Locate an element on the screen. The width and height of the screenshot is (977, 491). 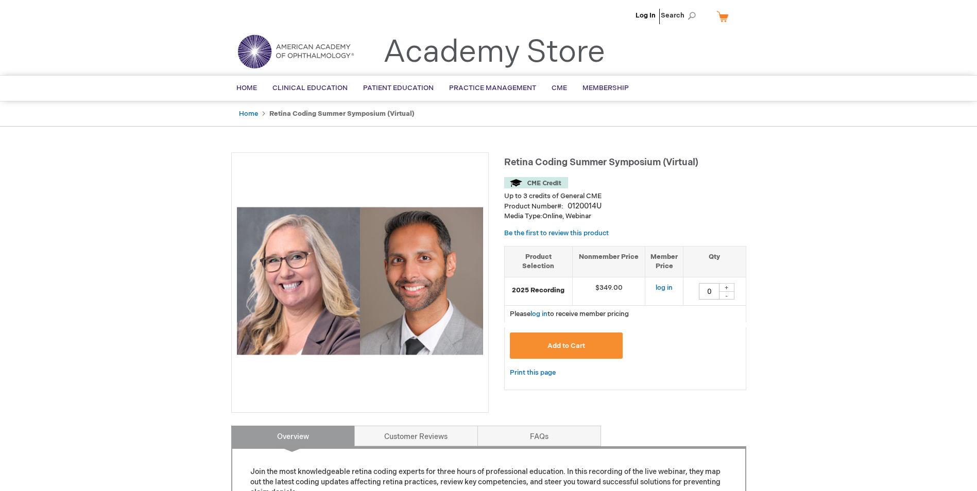
strong: Media Type: is located at coordinates (523, 216).